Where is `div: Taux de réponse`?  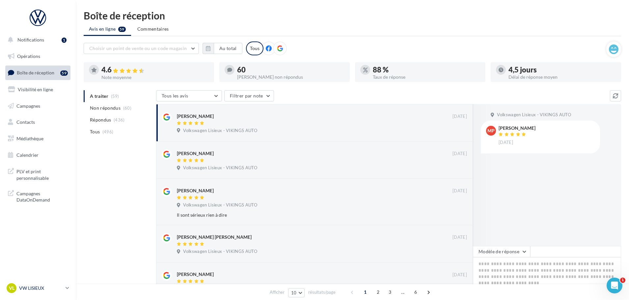 div: Taux de réponse is located at coordinates (427, 77).